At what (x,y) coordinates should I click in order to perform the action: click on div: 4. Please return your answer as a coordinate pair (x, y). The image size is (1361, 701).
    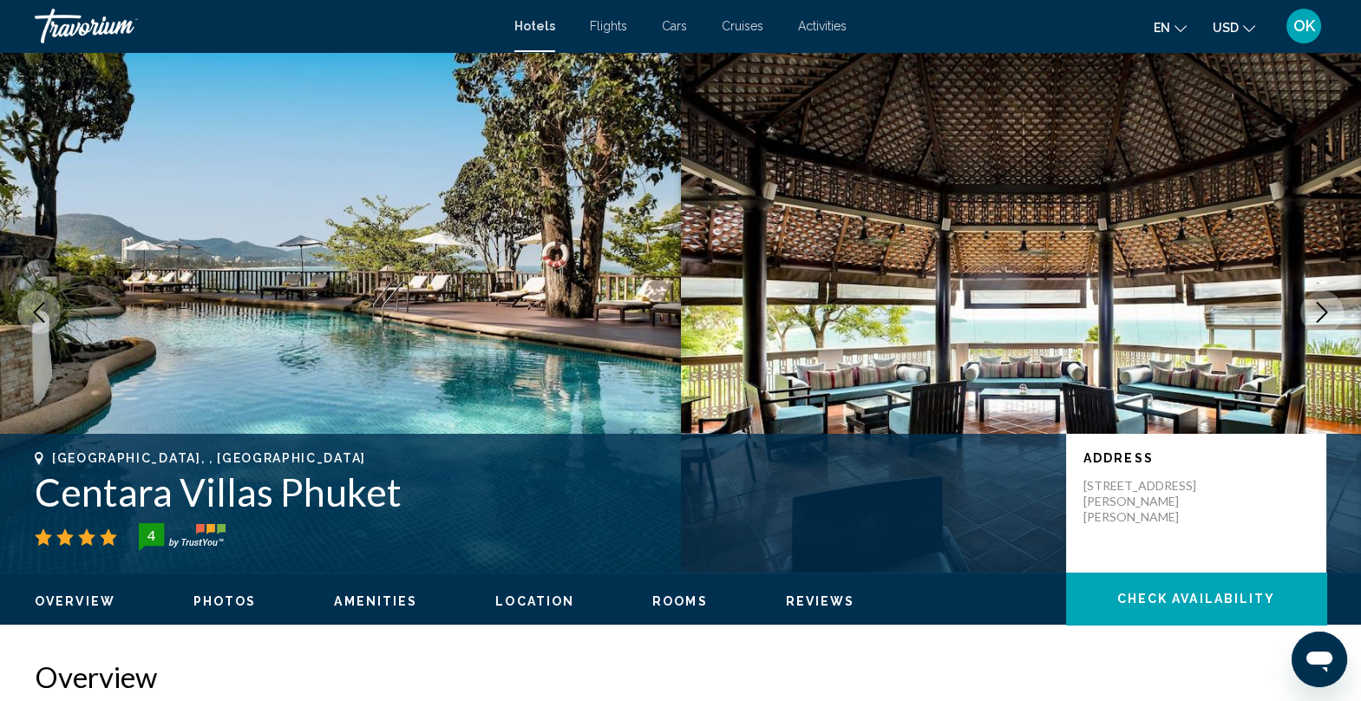
    Looking at the image, I should click on (151, 535).